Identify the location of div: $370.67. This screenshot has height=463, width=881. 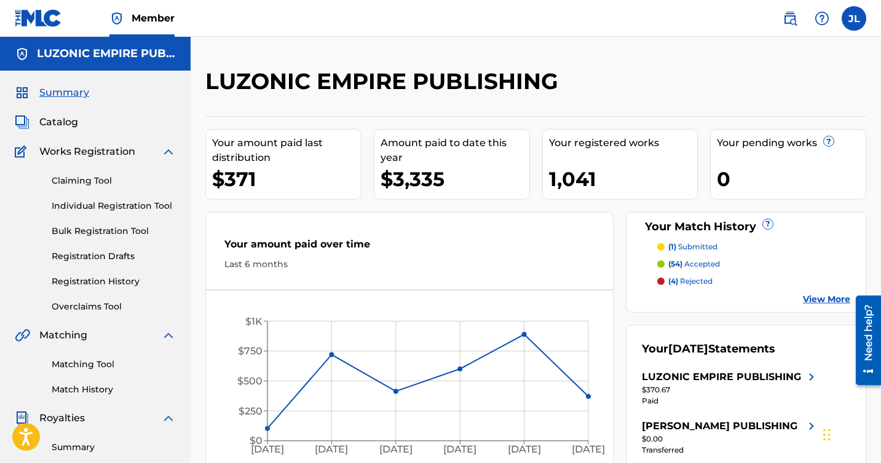
(730, 390).